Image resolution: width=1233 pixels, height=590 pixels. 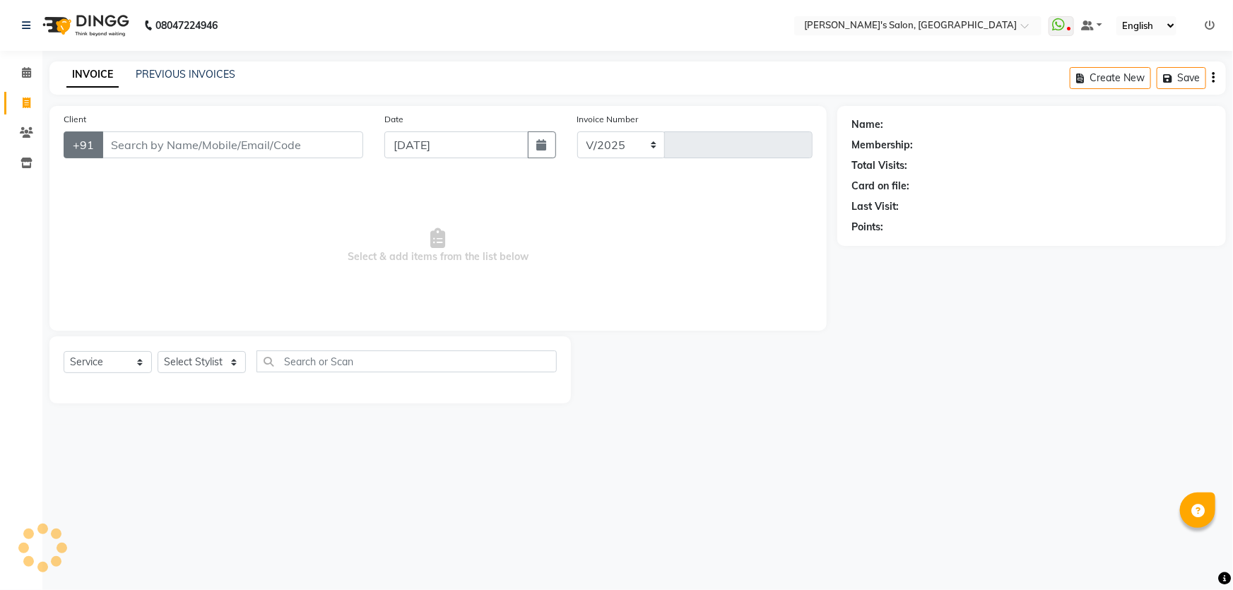 I want to click on div: Total Visits:, so click(x=879, y=165).